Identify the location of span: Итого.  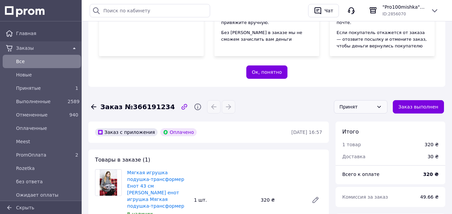
(350, 132).